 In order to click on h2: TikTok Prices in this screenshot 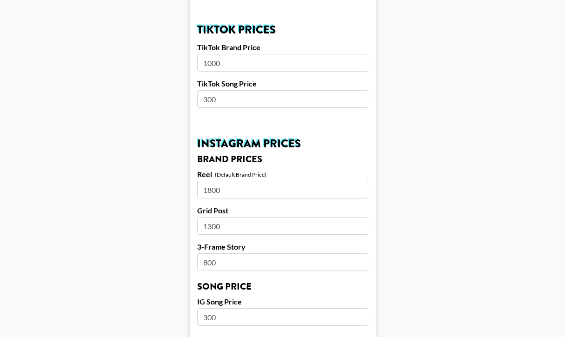, I will do `click(283, 30)`.